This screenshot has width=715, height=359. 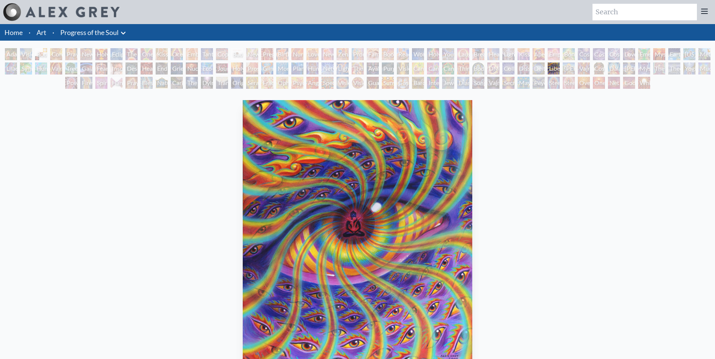 What do you see at coordinates (343, 83) in the screenshot?
I see `div: Vision Crystal` at bounding box center [343, 83].